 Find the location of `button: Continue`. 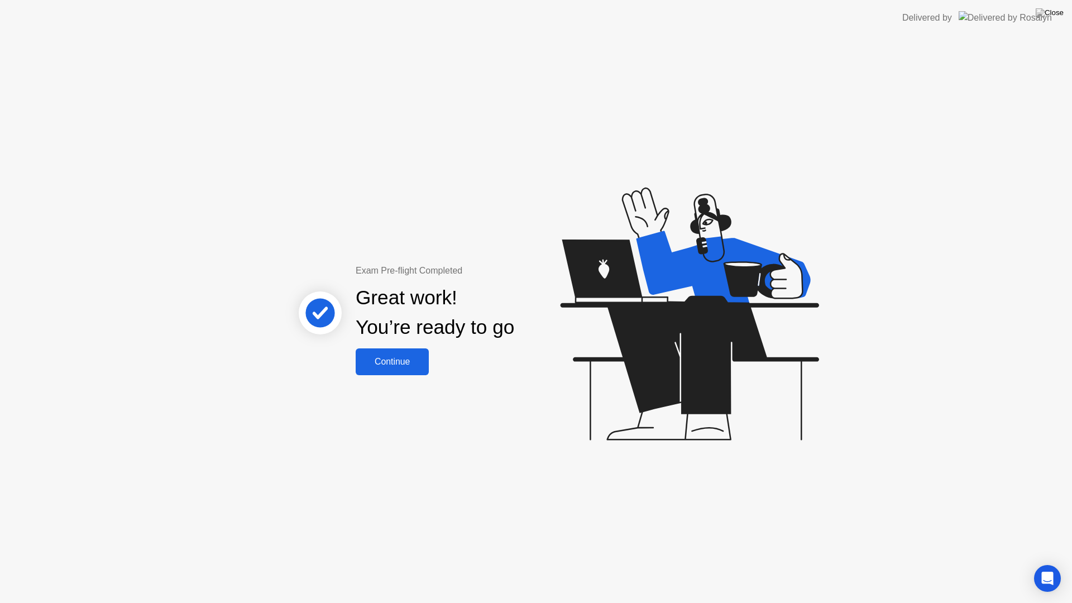

button: Continue is located at coordinates (392, 362).